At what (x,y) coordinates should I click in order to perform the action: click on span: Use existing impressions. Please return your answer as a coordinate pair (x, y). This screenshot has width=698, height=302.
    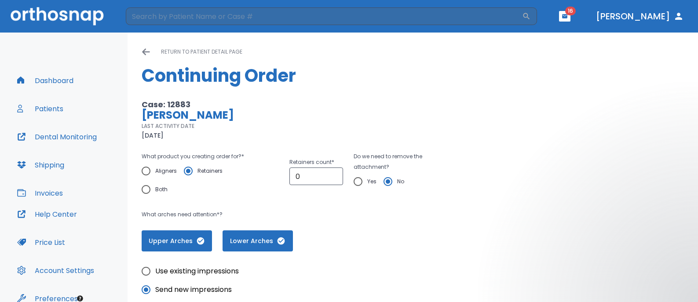
    Looking at the image, I should click on (197, 271).